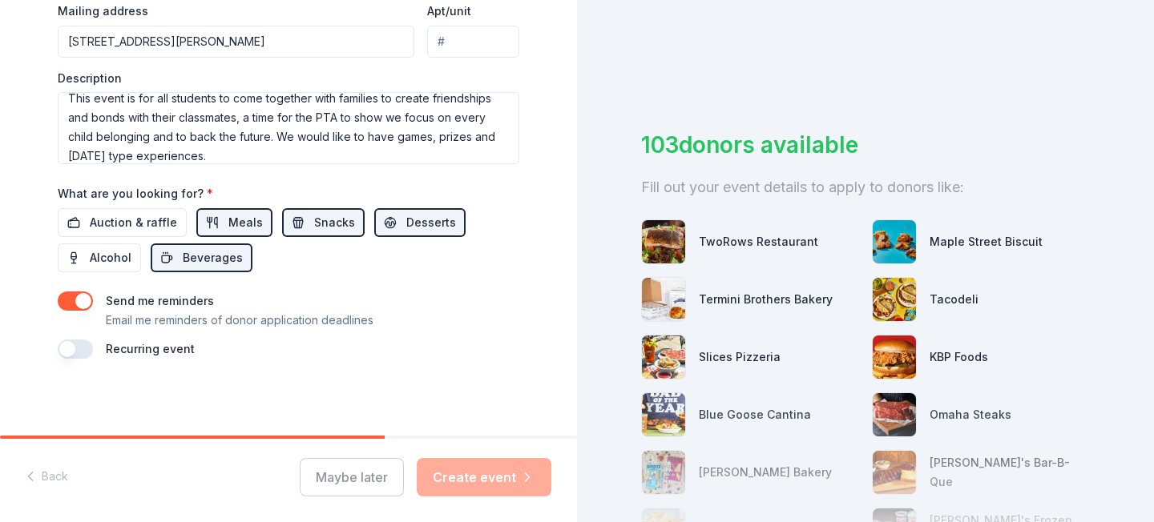 The image size is (1154, 522). What do you see at coordinates (122, 223) in the screenshot?
I see `button: Auction & raffle` at bounding box center [122, 223].